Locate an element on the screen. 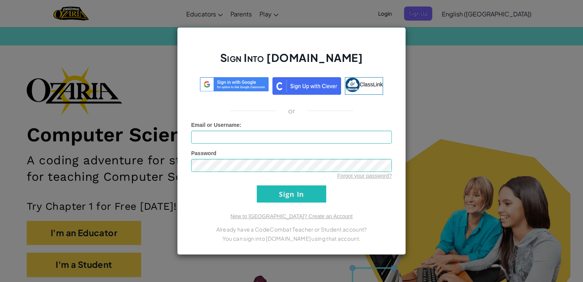 Image resolution: width=583 pixels, height=282 pixels. span: ClassLink is located at coordinates (371, 84).